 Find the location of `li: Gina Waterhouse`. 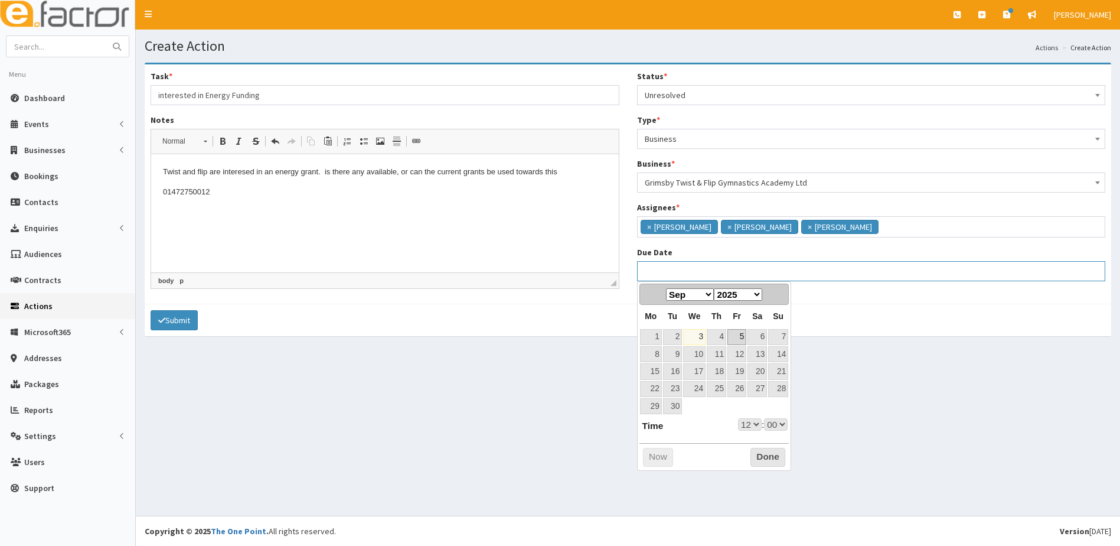

li: Gina Waterhouse is located at coordinates (759, 227).